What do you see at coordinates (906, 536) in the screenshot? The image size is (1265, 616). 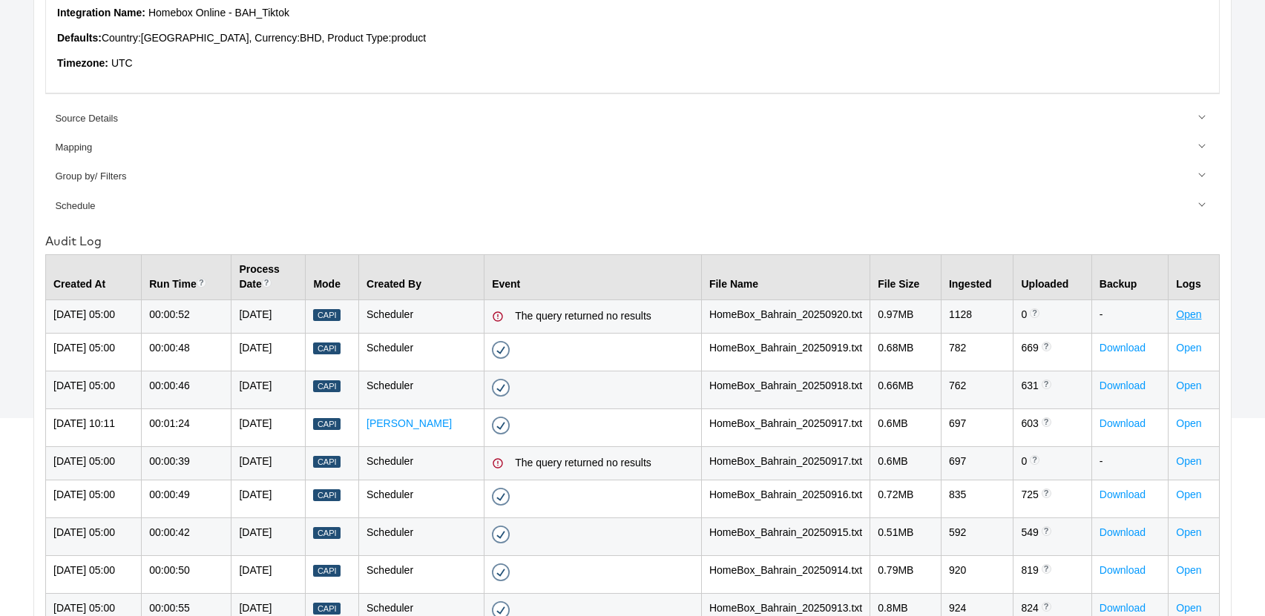 I see `td: 0.51 MB` at bounding box center [906, 536].